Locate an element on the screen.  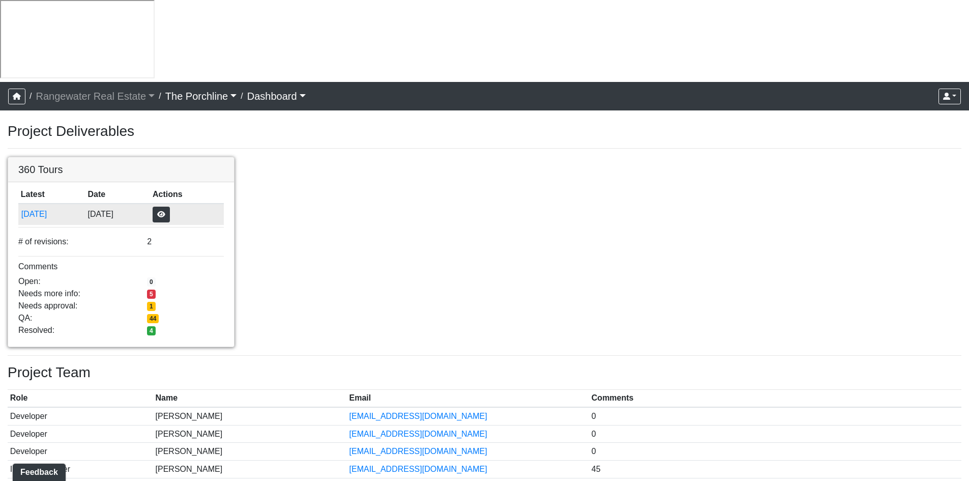
th: Email is located at coordinates (468, 398).